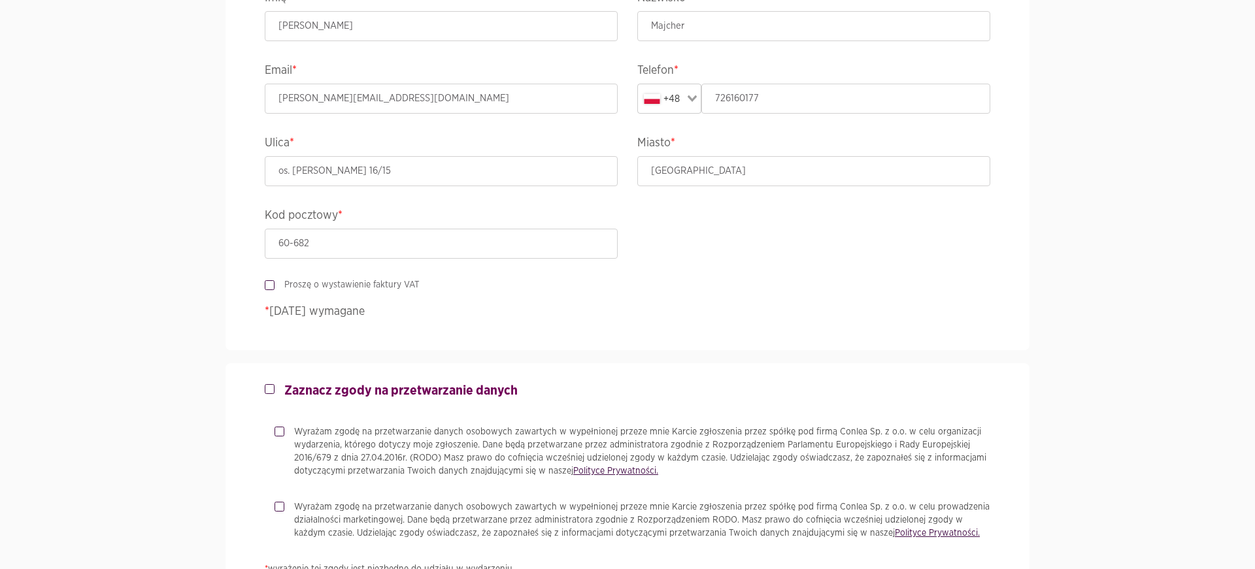 The height and width of the screenshot is (569, 1255). I want to click on input: Imię, so click(441, 26).